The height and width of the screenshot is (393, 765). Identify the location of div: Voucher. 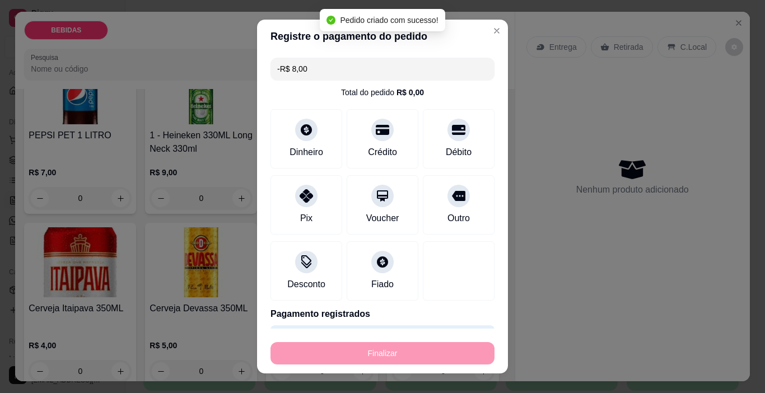
(383, 219).